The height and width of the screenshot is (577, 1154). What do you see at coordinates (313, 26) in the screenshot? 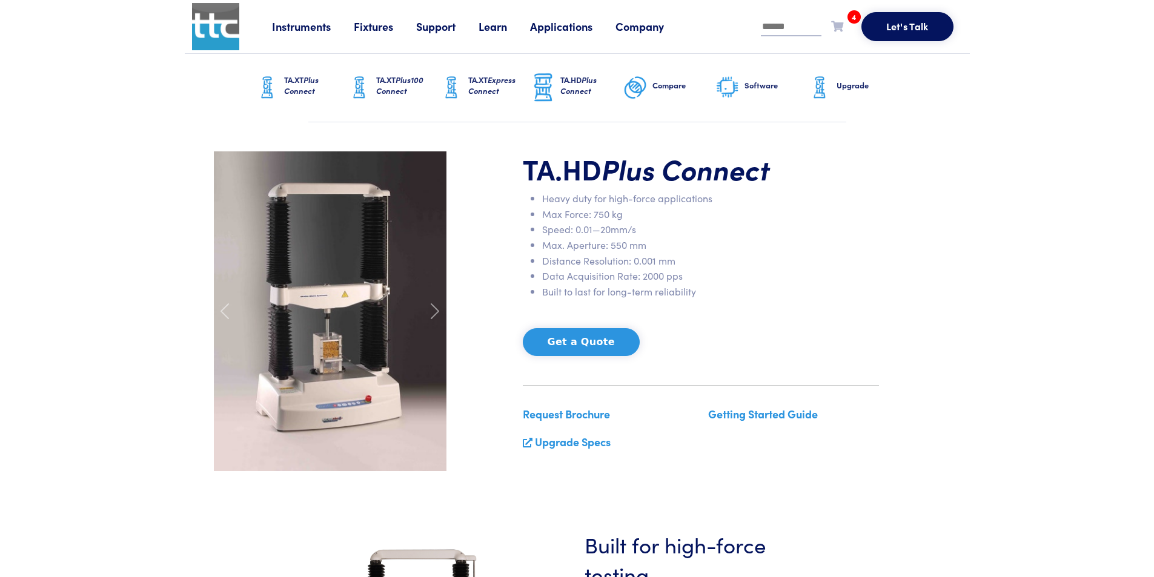
I see `a: Instruments` at bounding box center [313, 26].